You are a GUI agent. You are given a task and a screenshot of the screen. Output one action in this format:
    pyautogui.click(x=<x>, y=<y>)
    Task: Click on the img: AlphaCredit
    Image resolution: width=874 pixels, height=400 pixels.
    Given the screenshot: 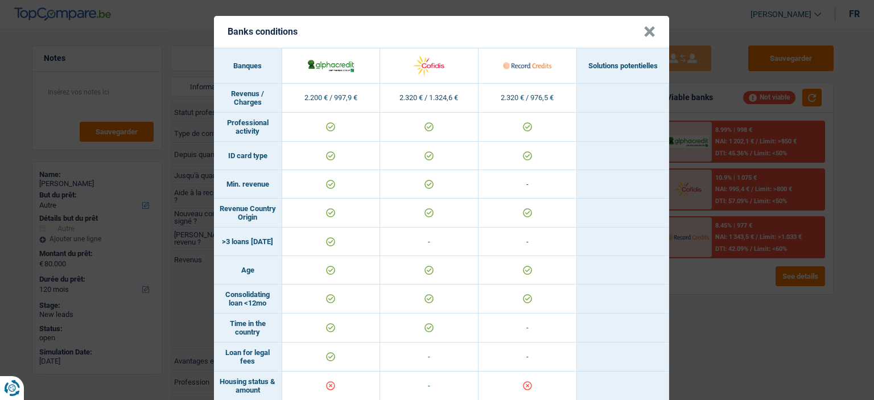 What is the action you would take?
    pyautogui.click(x=331, y=65)
    